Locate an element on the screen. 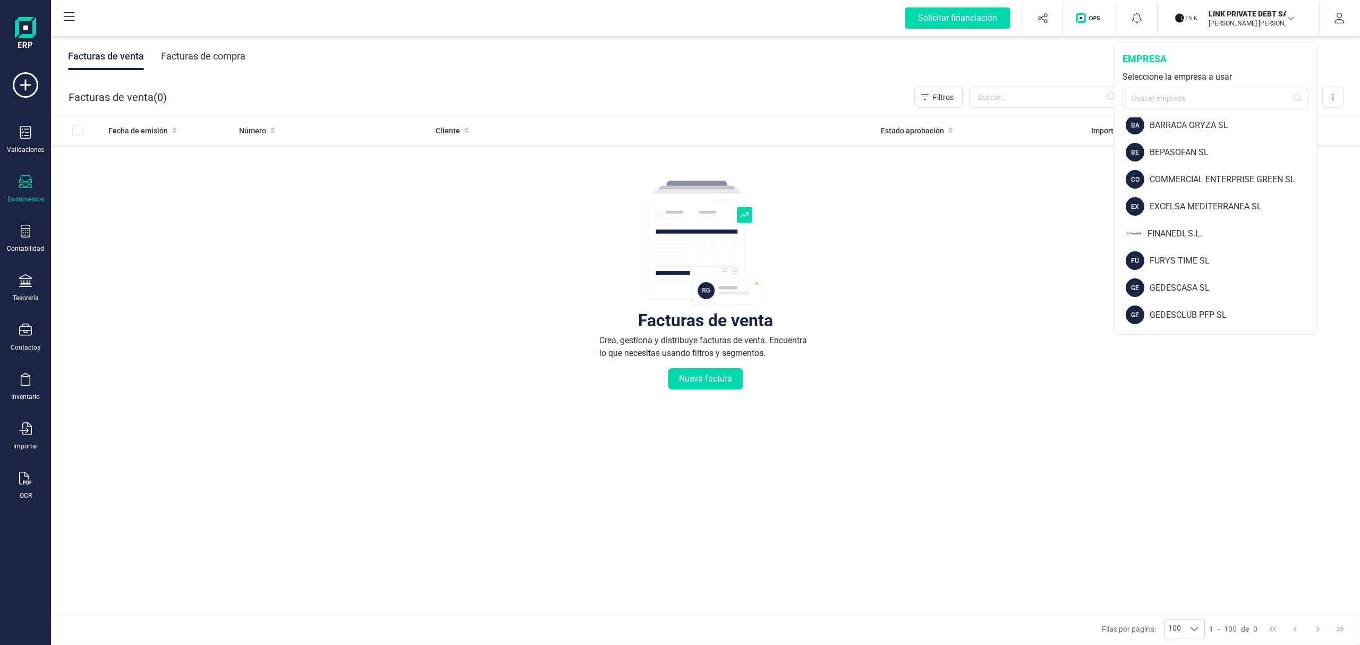  div: empresa is located at coordinates (1216, 59).